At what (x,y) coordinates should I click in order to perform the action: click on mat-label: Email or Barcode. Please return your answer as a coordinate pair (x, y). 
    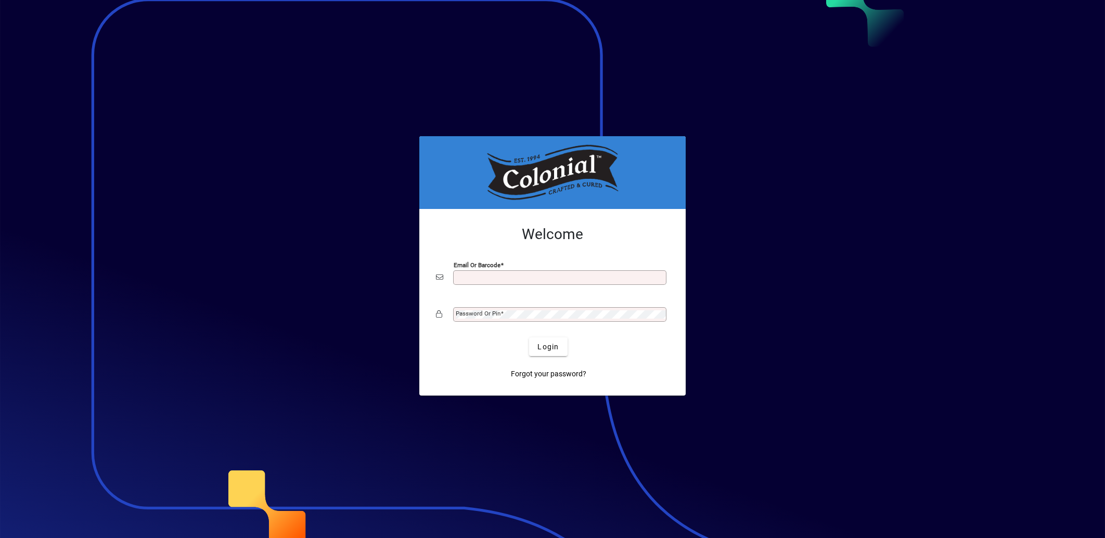
    Looking at the image, I should click on (477, 265).